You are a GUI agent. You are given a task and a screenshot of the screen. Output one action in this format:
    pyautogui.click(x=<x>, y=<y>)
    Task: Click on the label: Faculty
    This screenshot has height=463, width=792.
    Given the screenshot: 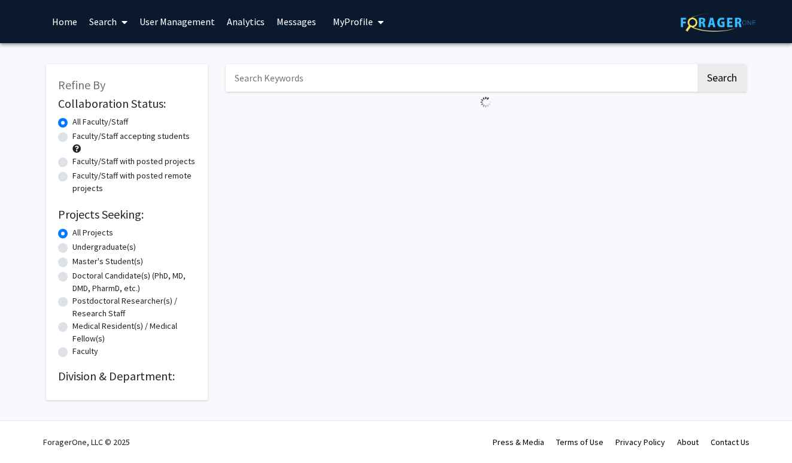 What is the action you would take?
    pyautogui.click(x=85, y=351)
    